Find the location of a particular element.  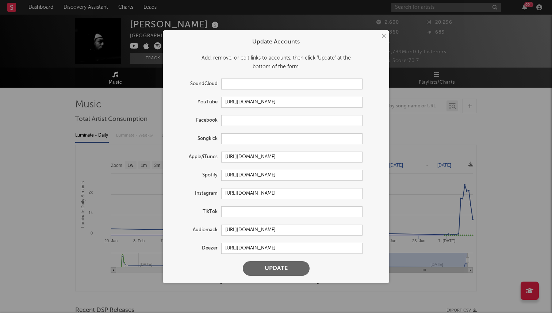

label: Apple/iTunes is located at coordinates (196, 157).